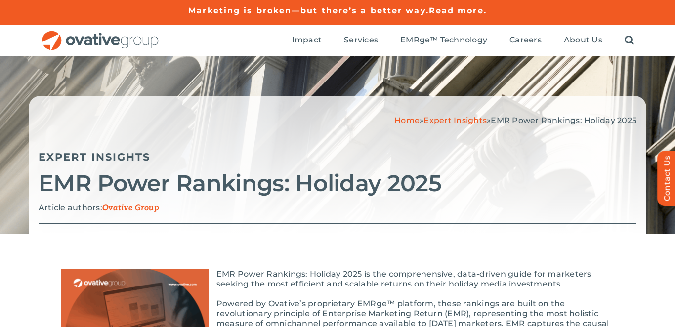 The image size is (675, 327). Describe the element at coordinates (307, 40) in the screenshot. I see `span: Impact` at that location.